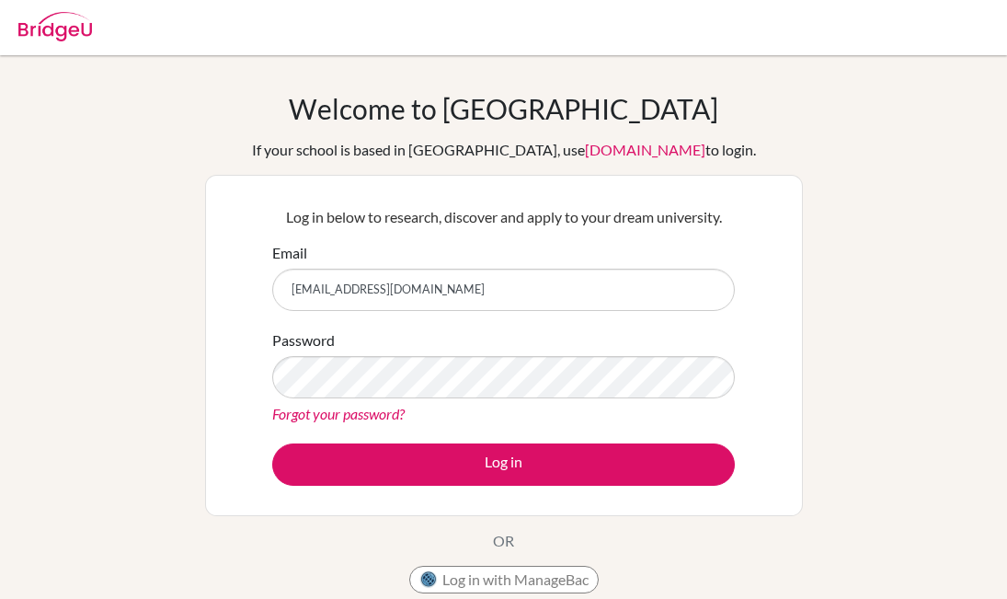 The height and width of the screenshot is (599, 1007). I want to click on label: Email, so click(290, 253).